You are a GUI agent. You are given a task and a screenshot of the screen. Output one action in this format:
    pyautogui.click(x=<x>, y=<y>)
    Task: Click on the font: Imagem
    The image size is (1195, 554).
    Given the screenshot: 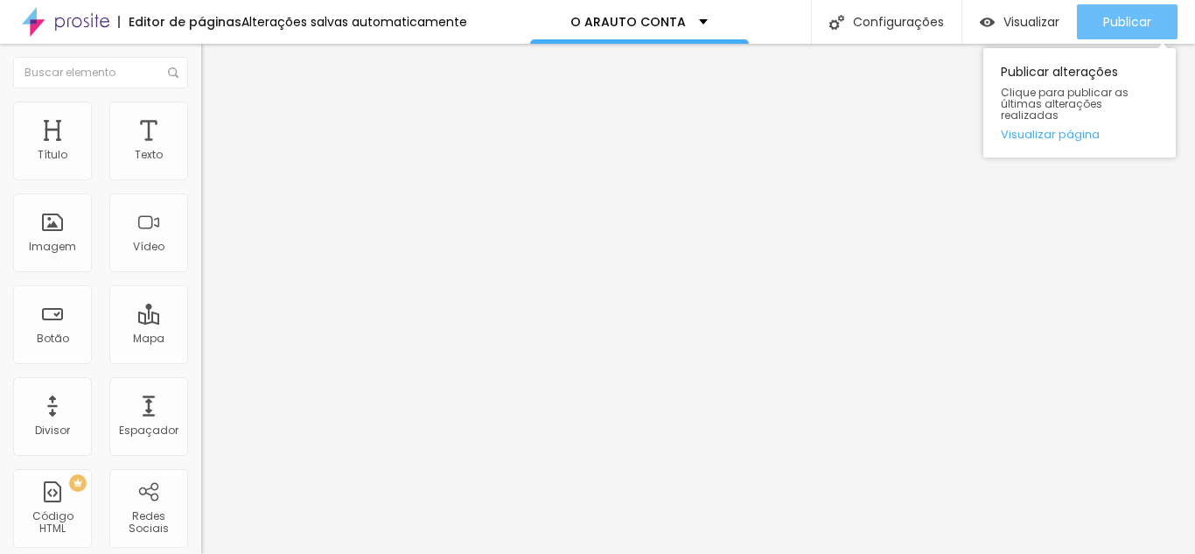 What is the action you would take?
    pyautogui.click(x=52, y=246)
    